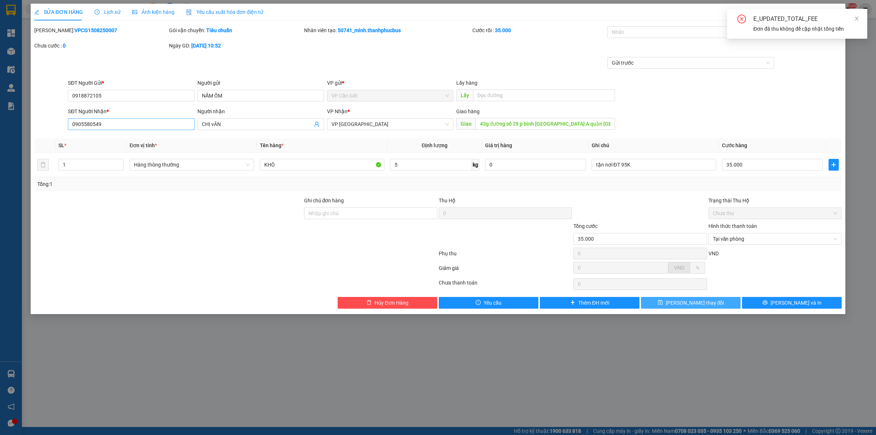  What do you see at coordinates (369, 303) in the screenshot?
I see `span: delete` at bounding box center [369, 303].